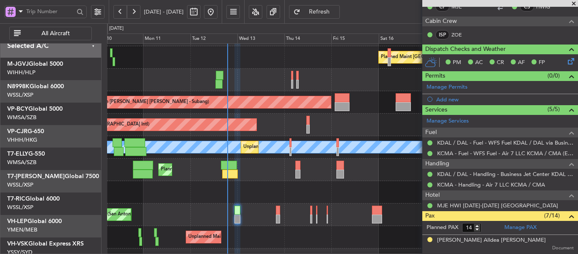 This screenshot has height=254, width=578. I want to click on span: Services, so click(436, 110).